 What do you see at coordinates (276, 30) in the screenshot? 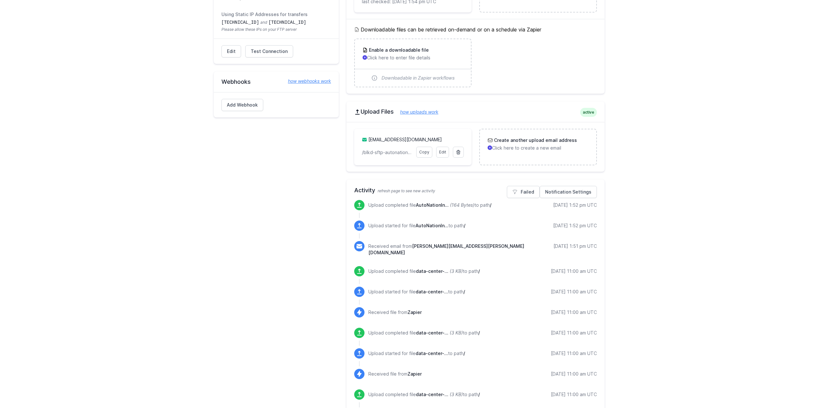
I see `span: Please allow these IPs on your FTP server` at bounding box center [276, 30].